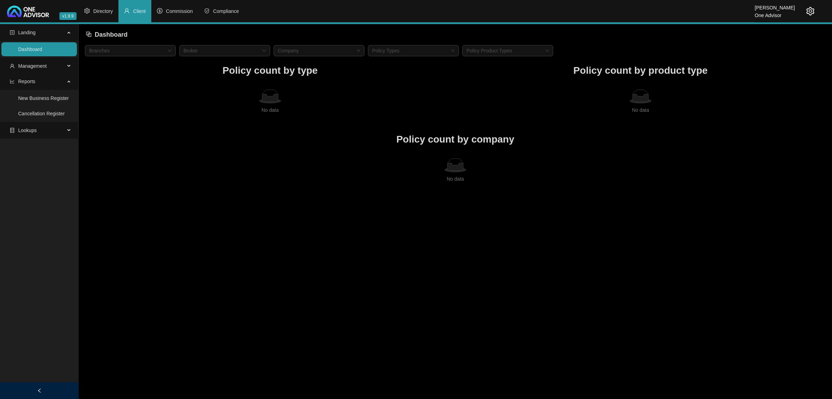 This screenshot has height=399, width=832. I want to click on a: New Business Register, so click(43, 98).